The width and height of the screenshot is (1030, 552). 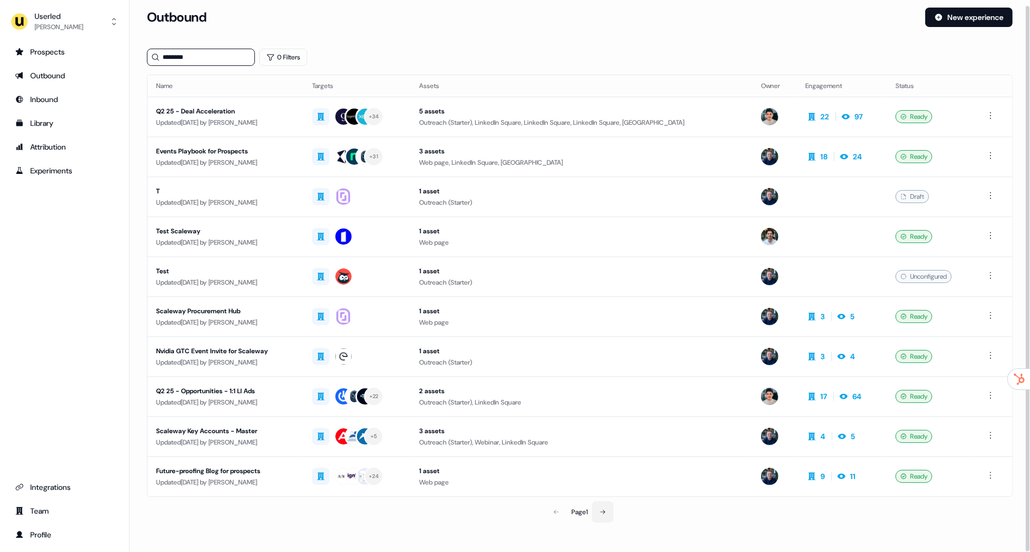 What do you see at coordinates (64, 99) in the screenshot?
I see `div: Inbound` at bounding box center [64, 99].